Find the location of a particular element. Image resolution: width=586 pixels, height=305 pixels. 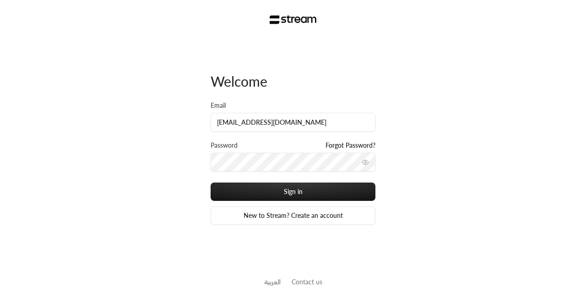

label: Password is located at coordinates (224, 145).